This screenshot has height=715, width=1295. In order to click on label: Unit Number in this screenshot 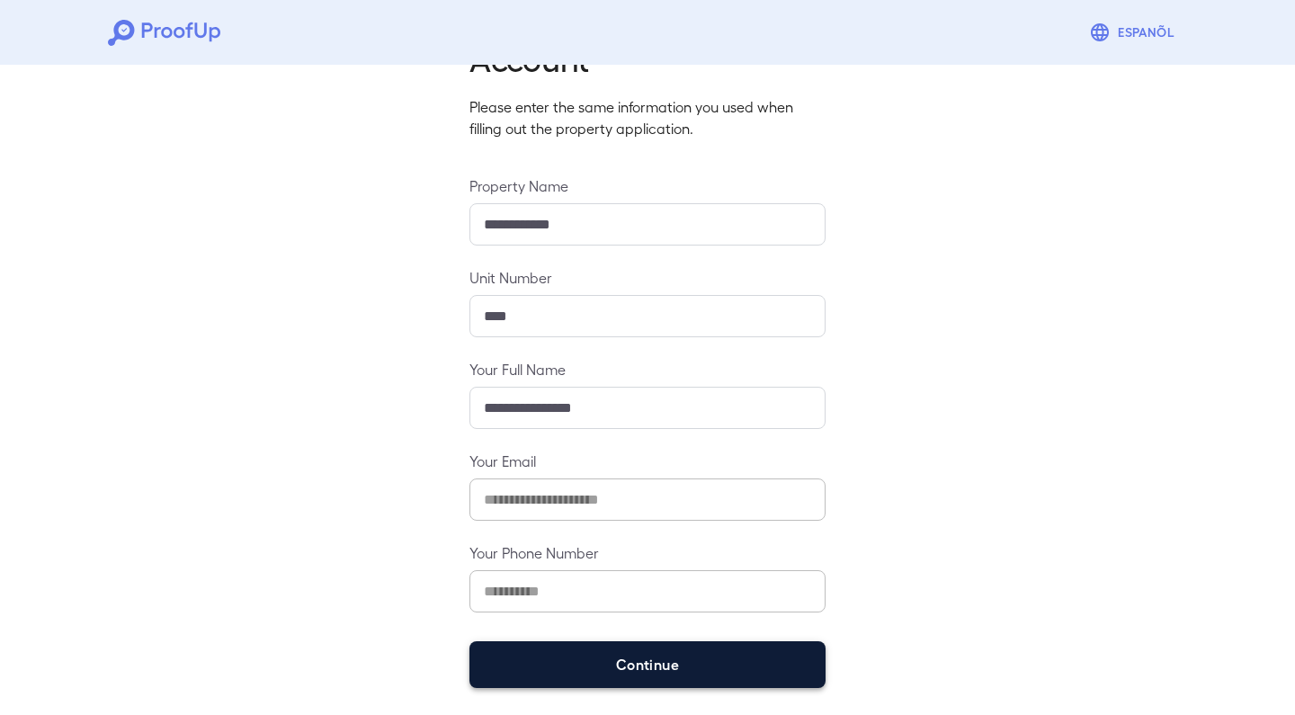, I will do `click(647, 277)`.